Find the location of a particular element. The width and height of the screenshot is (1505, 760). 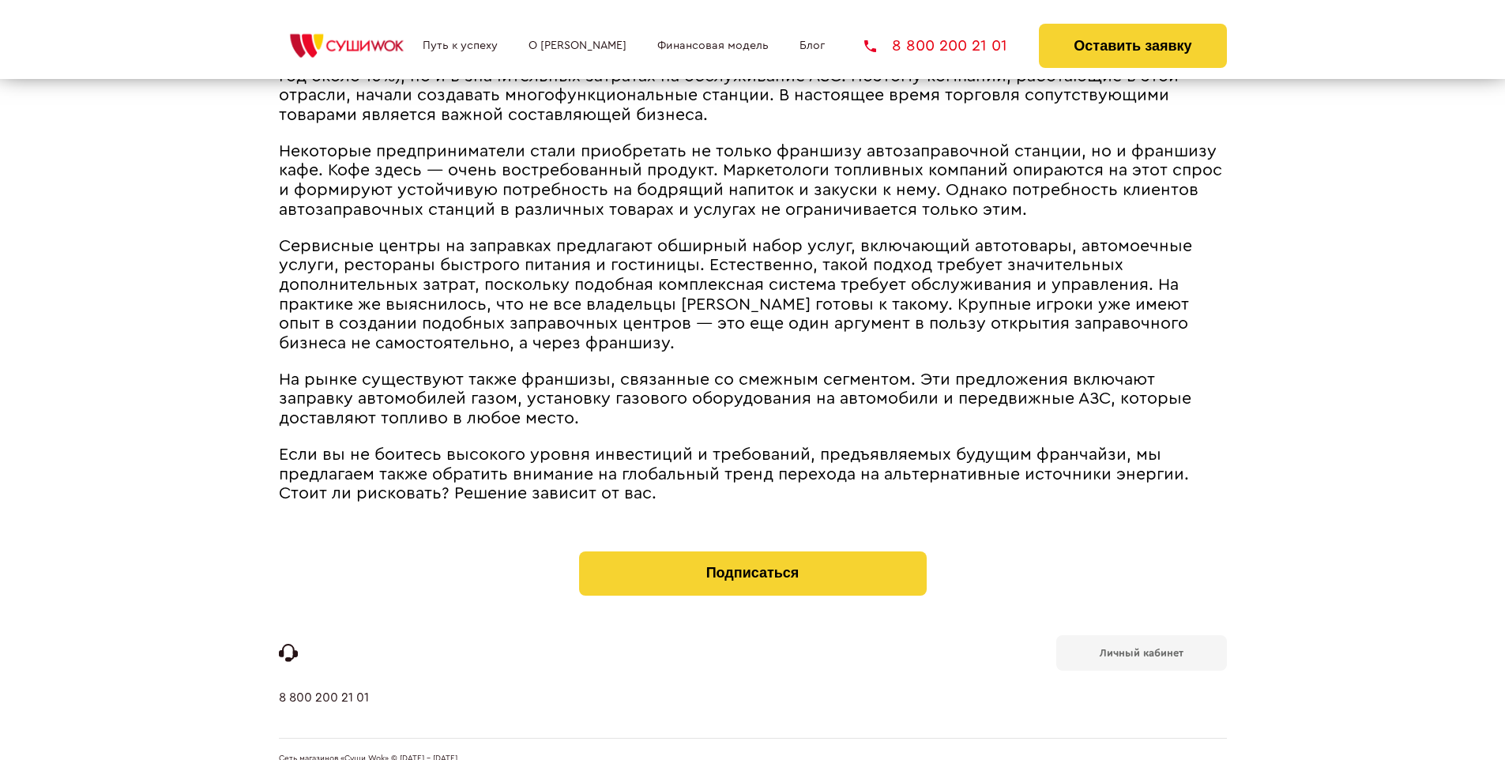

a: Блог is located at coordinates (812, 46).